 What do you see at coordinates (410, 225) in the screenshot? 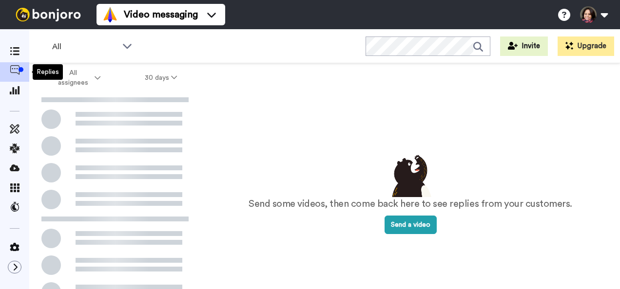
I see `button: Send a video` at bounding box center [410, 225].